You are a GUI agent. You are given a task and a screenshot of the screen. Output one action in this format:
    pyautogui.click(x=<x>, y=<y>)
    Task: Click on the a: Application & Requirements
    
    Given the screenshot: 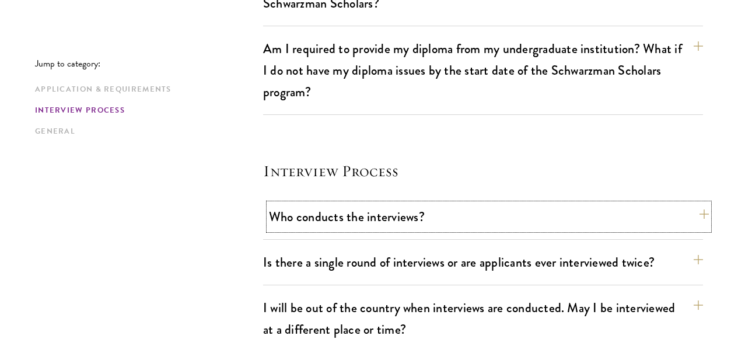 What is the action you would take?
    pyautogui.click(x=145, y=89)
    